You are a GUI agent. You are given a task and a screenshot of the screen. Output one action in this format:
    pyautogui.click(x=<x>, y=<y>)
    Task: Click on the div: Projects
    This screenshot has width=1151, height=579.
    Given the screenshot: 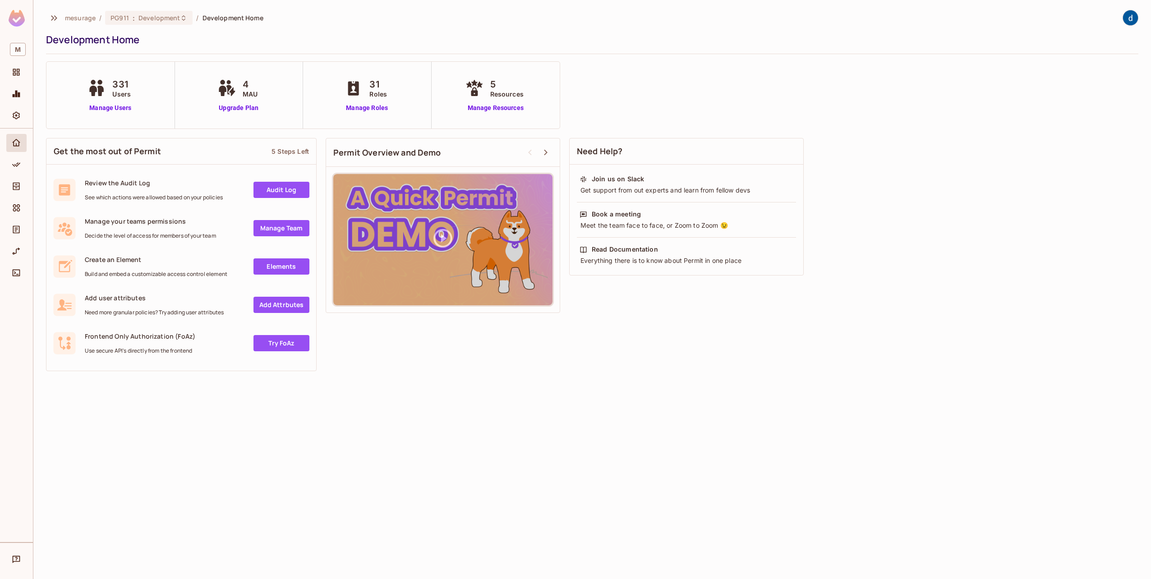 What is the action you would take?
    pyautogui.click(x=16, y=72)
    